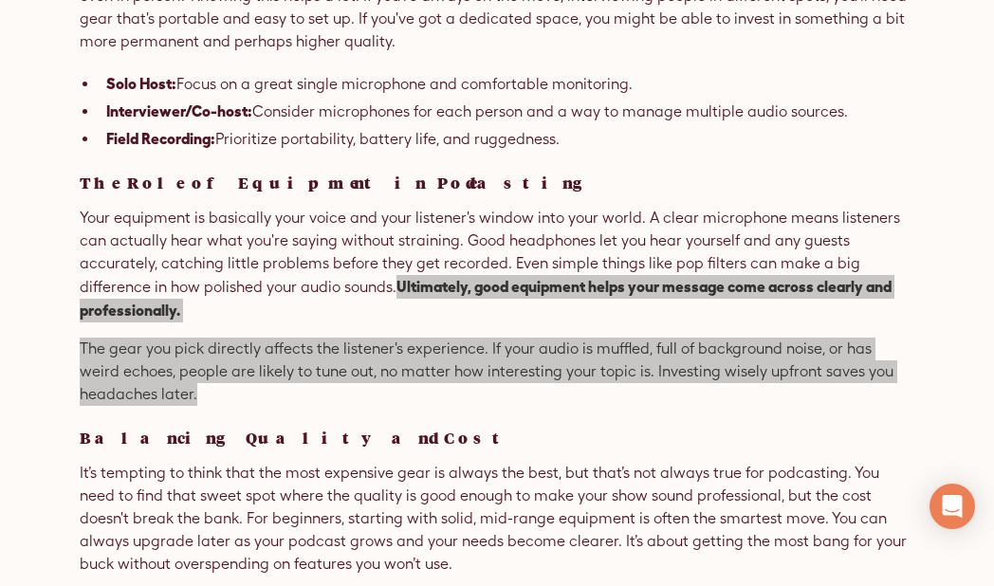 This screenshot has height=586, width=994. I want to click on div: Open Intercom Messenger, so click(952, 507).